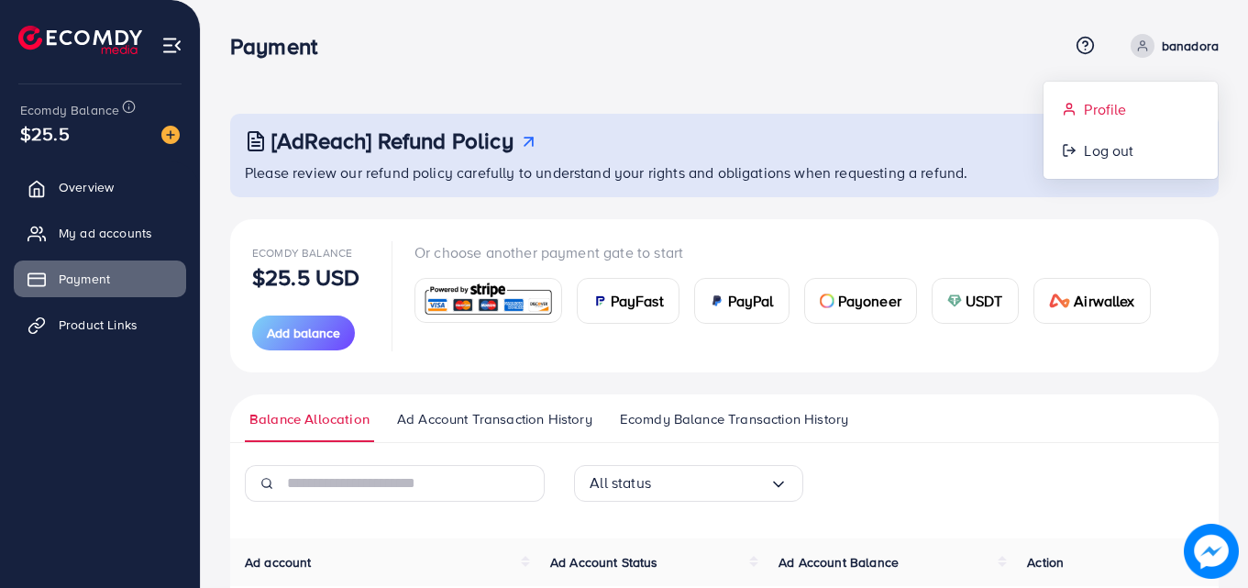 Image resolution: width=1248 pixels, height=588 pixels. Describe the element at coordinates (393, 140) in the screenshot. I see `h3: [AdReach] Refund Policy` at that location.